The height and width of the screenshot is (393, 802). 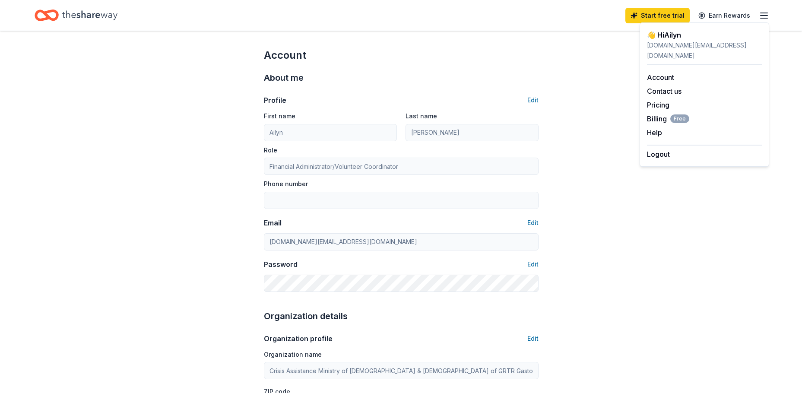 I want to click on a: Account, so click(x=660, y=77).